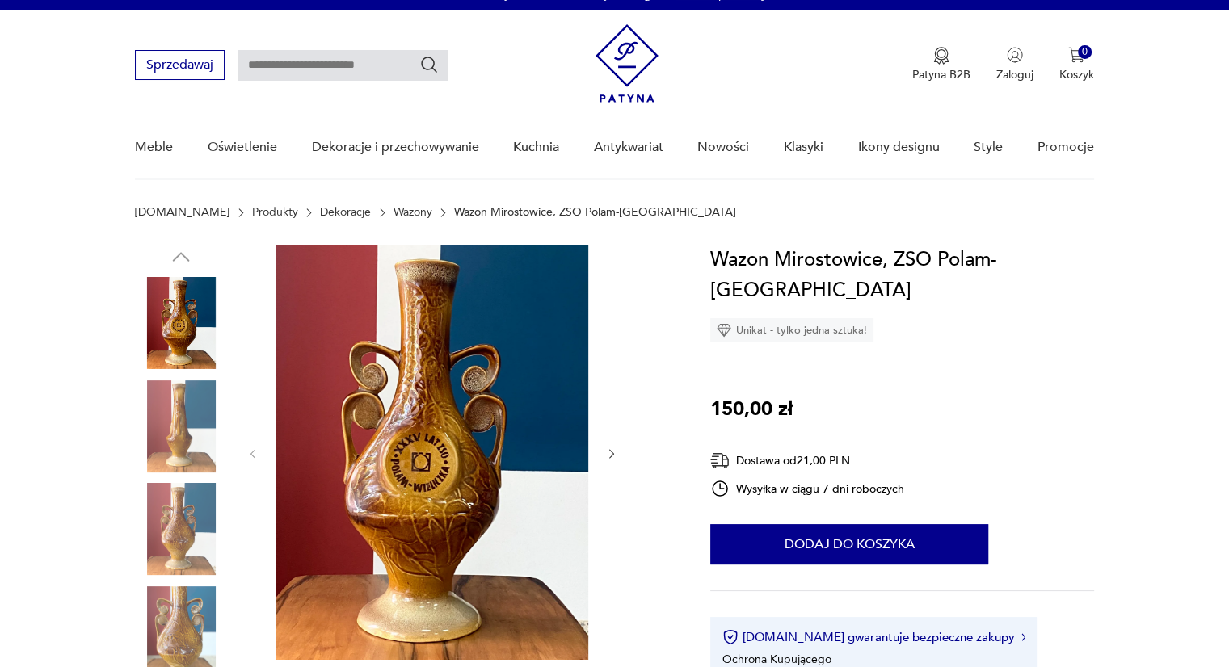  I want to click on a: Promocje, so click(1066, 147).